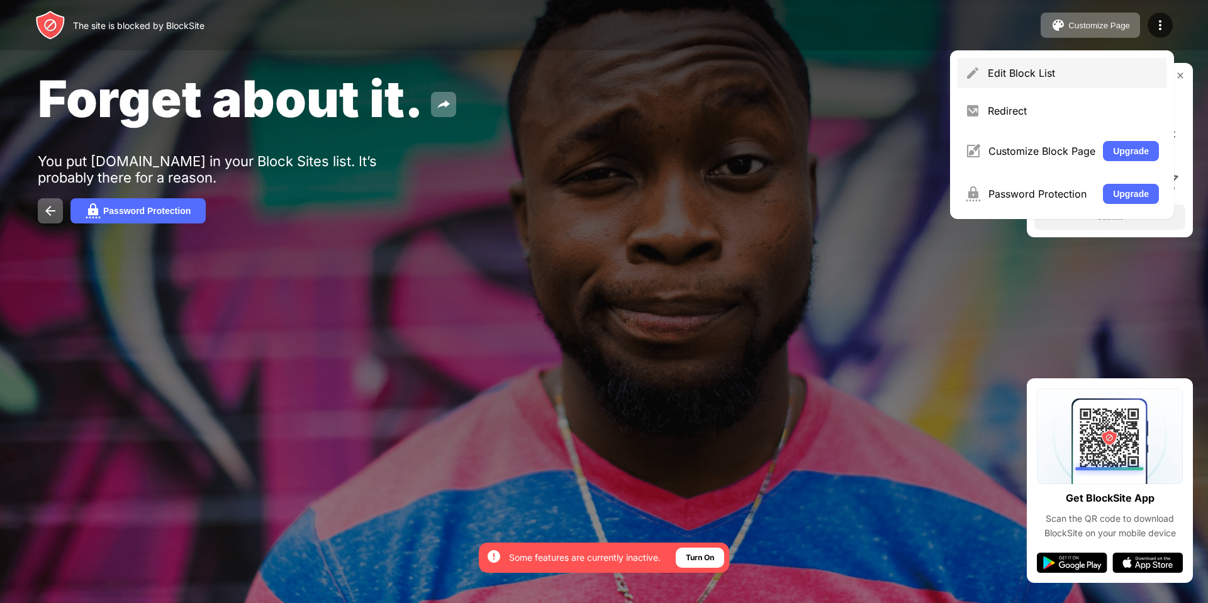 This screenshot has height=603, width=1208. What do you see at coordinates (138, 211) in the screenshot?
I see `button: Password Protection` at bounding box center [138, 211].